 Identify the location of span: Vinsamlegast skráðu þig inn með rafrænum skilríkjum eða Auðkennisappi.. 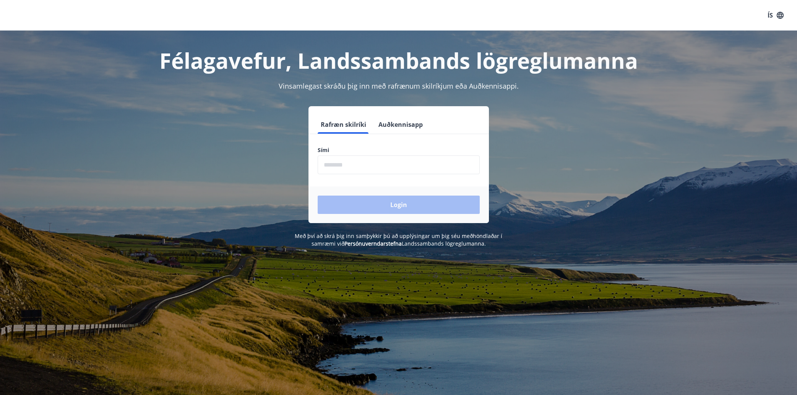
(399, 86).